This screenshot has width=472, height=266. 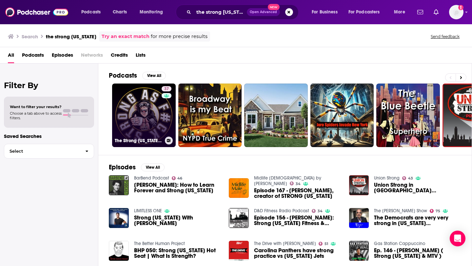 What do you see at coordinates (30, 36) in the screenshot?
I see `h3: Search` at bounding box center [30, 36].